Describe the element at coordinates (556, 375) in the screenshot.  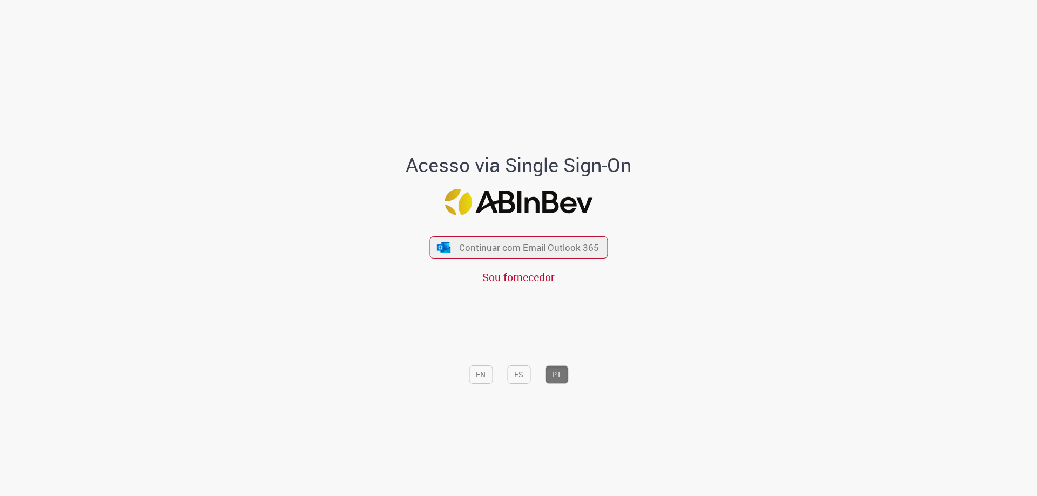
I see `button: PT` at that location.